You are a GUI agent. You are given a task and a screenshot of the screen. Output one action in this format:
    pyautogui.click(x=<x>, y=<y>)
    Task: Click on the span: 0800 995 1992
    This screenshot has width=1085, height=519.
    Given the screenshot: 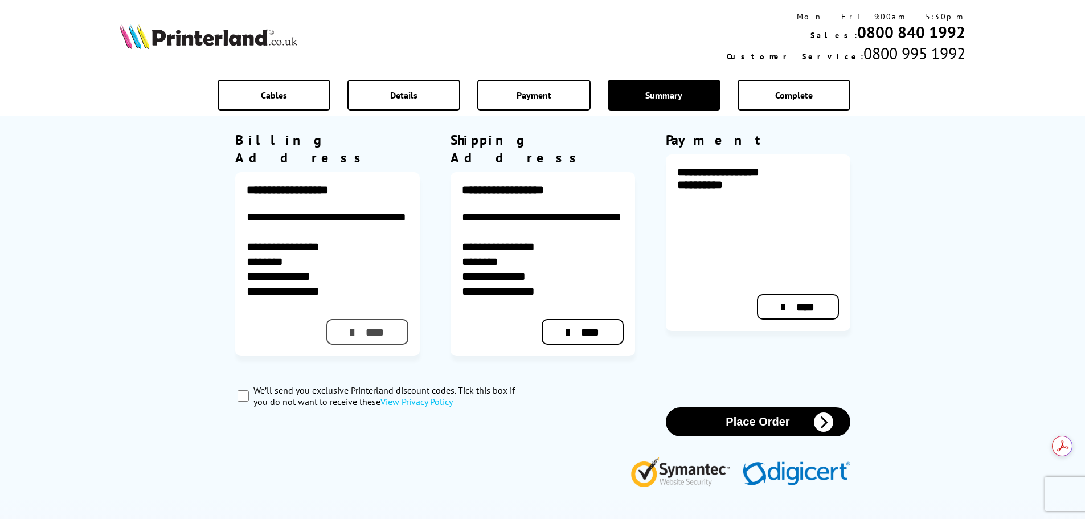 What is the action you would take?
    pyautogui.click(x=914, y=53)
    